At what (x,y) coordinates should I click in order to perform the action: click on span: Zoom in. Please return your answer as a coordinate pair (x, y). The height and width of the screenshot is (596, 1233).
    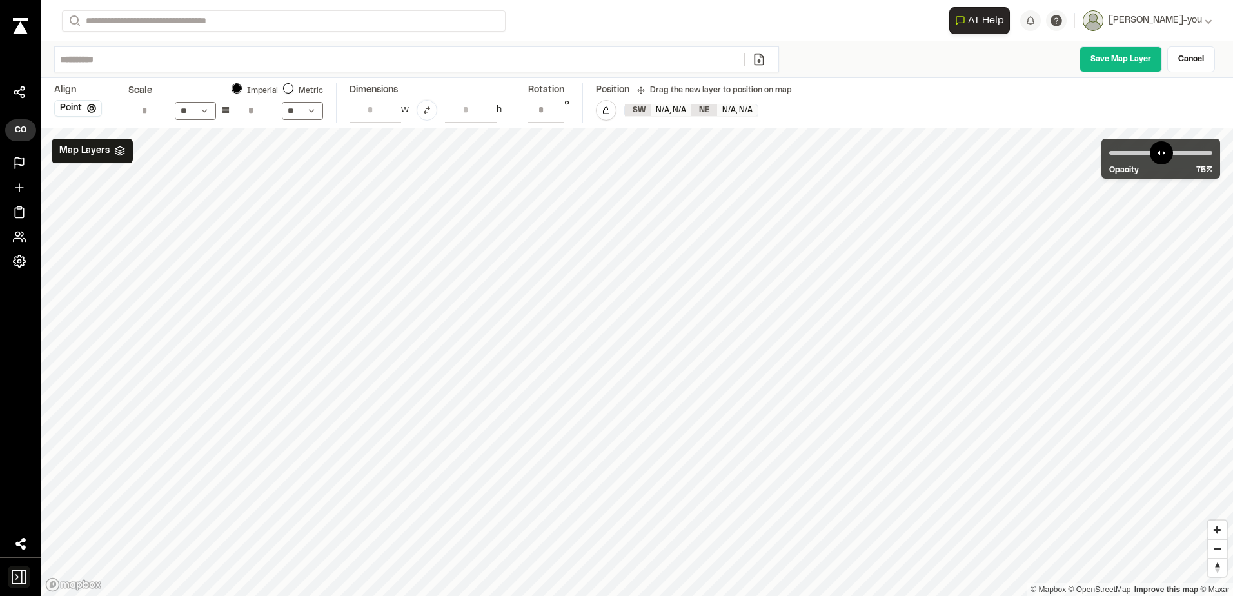
    Looking at the image, I should click on (1216, 529).